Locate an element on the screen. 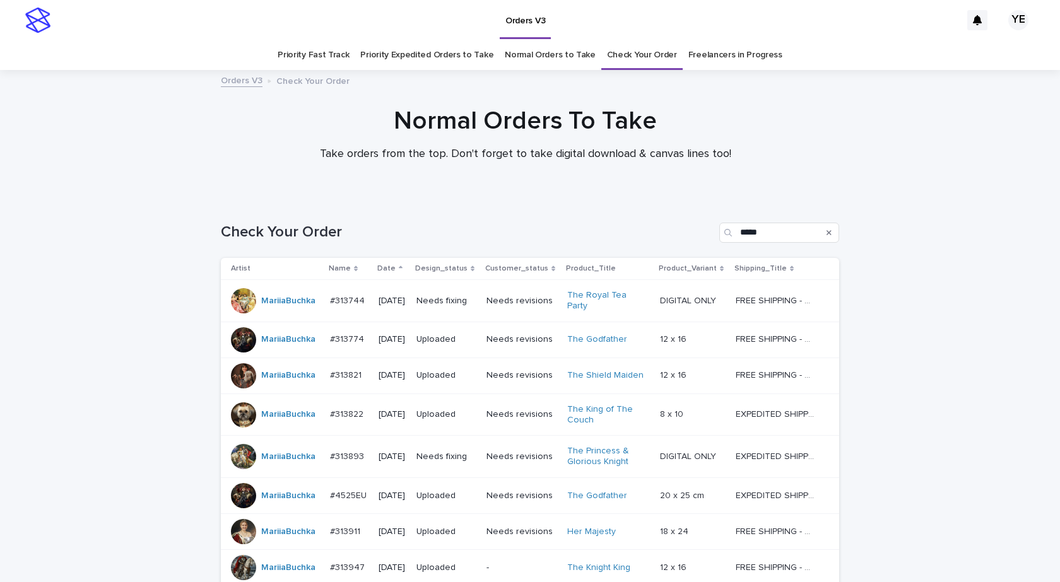  a: Priority Fast Track is located at coordinates (313, 55).